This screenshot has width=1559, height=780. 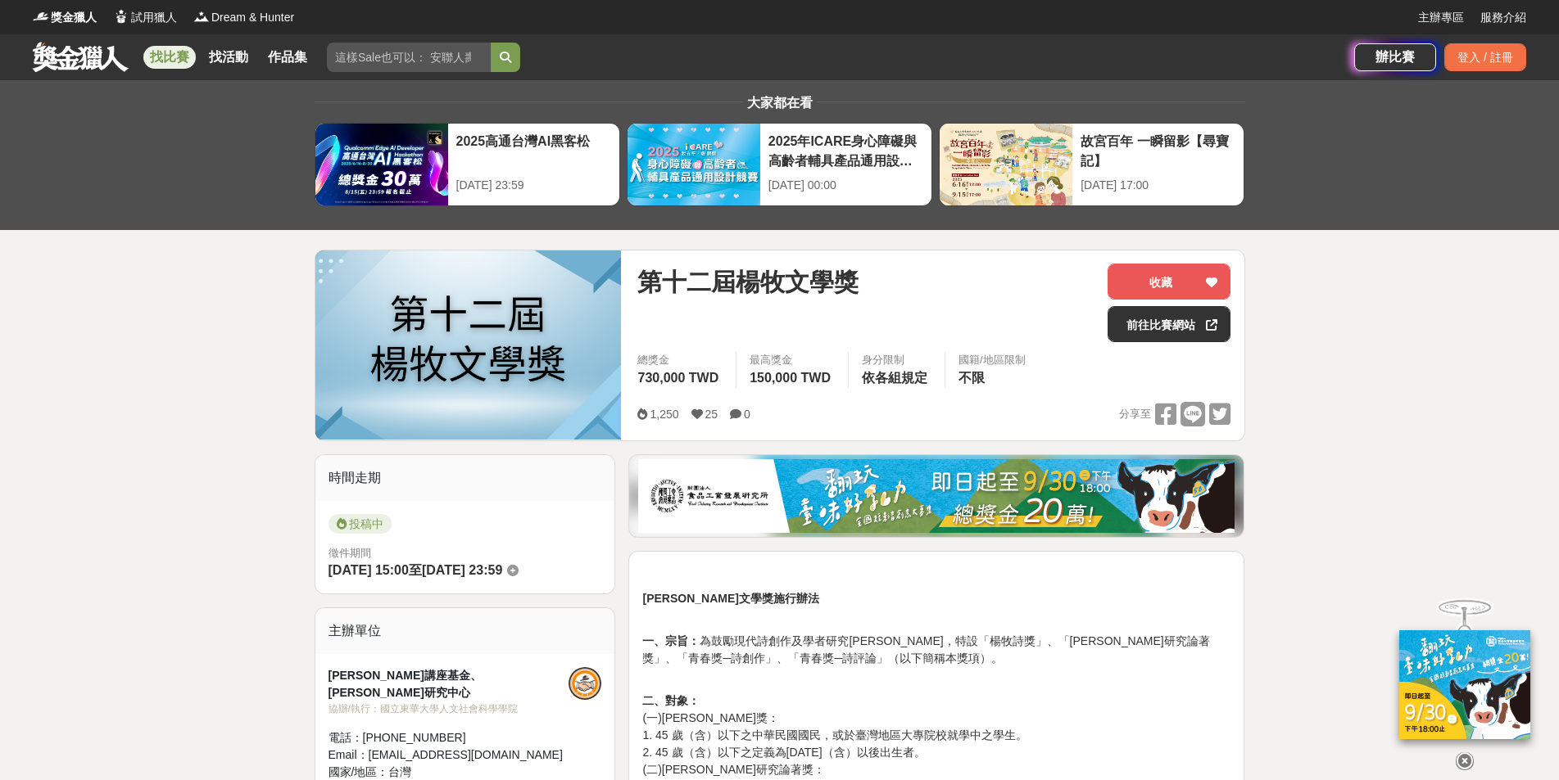 What do you see at coordinates (252, 17) in the screenshot?
I see `span: Dream & Hunter` at bounding box center [252, 17].